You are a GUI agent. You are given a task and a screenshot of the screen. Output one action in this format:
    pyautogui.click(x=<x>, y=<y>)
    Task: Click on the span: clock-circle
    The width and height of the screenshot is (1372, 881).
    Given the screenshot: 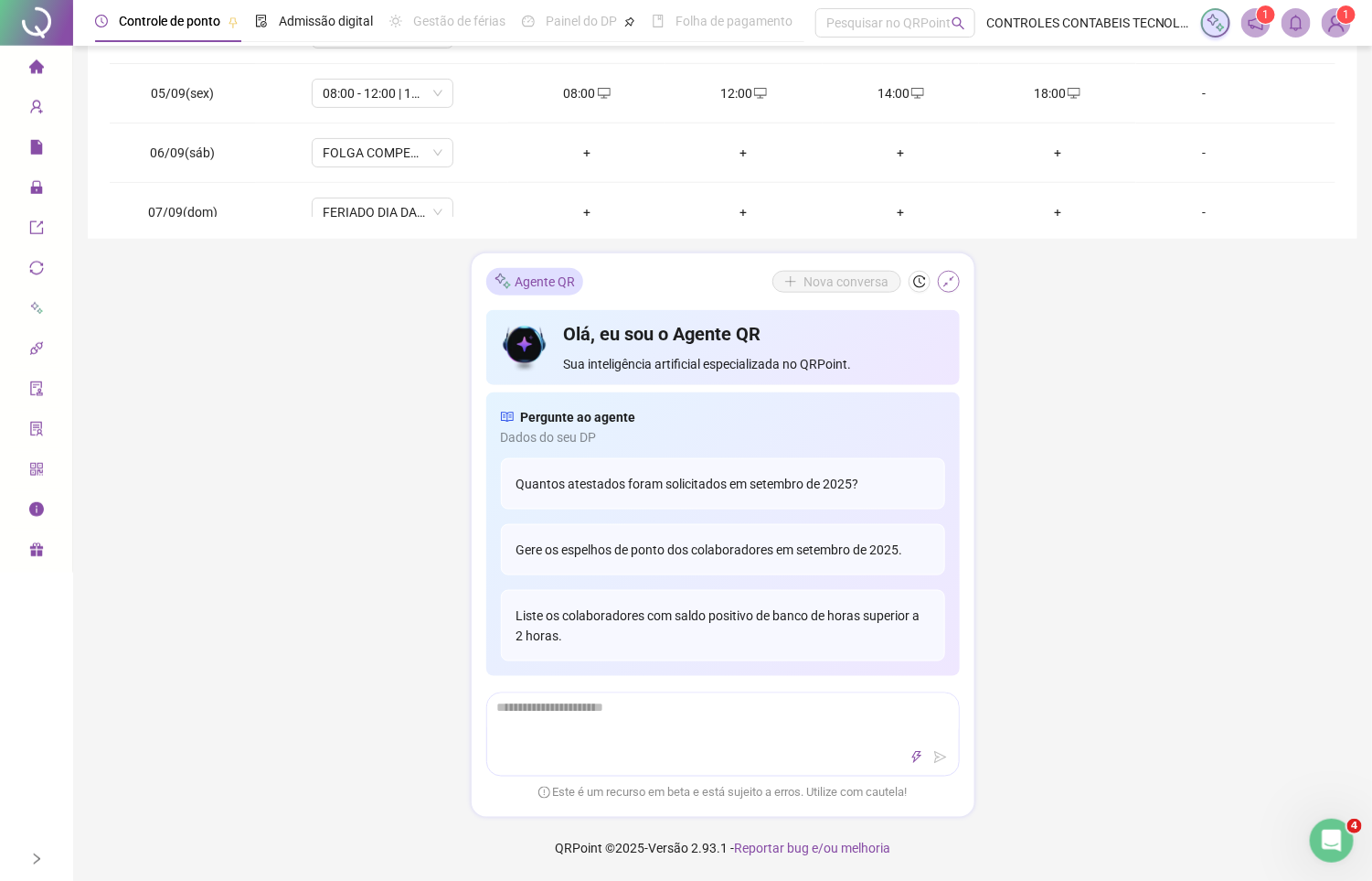 What is the action you would take?
    pyautogui.click(x=101, y=21)
    